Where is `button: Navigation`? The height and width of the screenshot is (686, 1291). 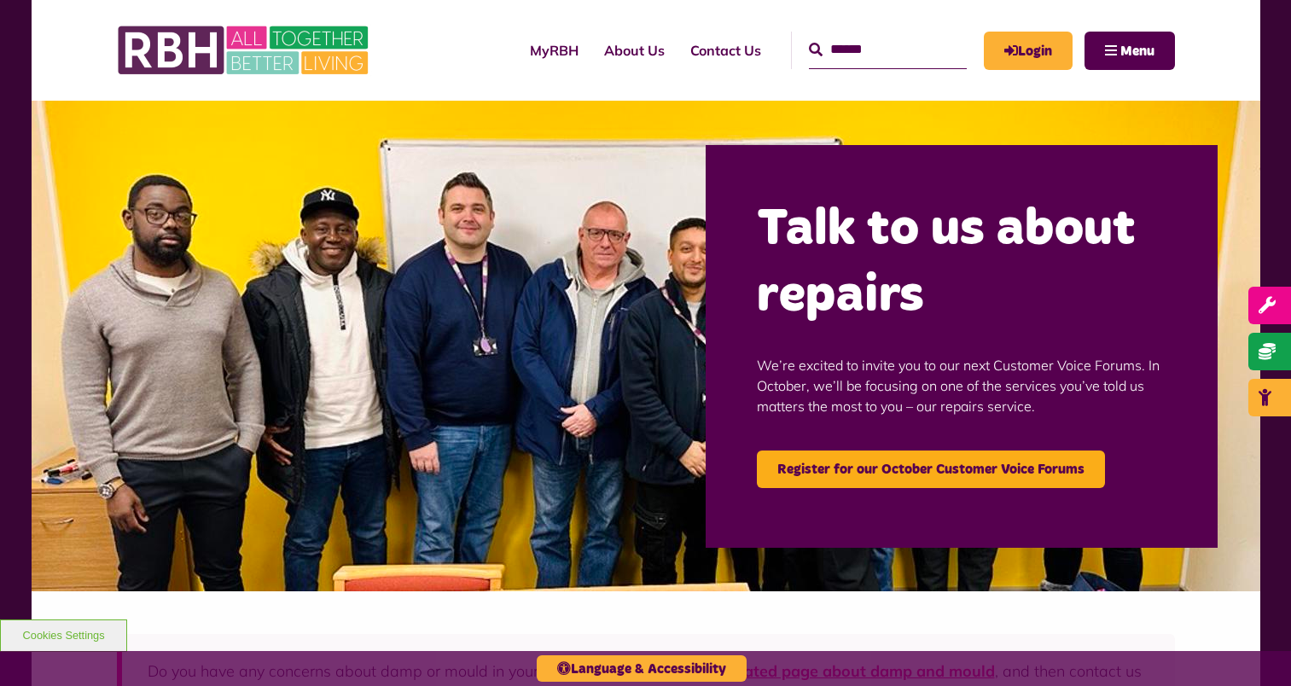
button: Navigation is located at coordinates (1130, 50).